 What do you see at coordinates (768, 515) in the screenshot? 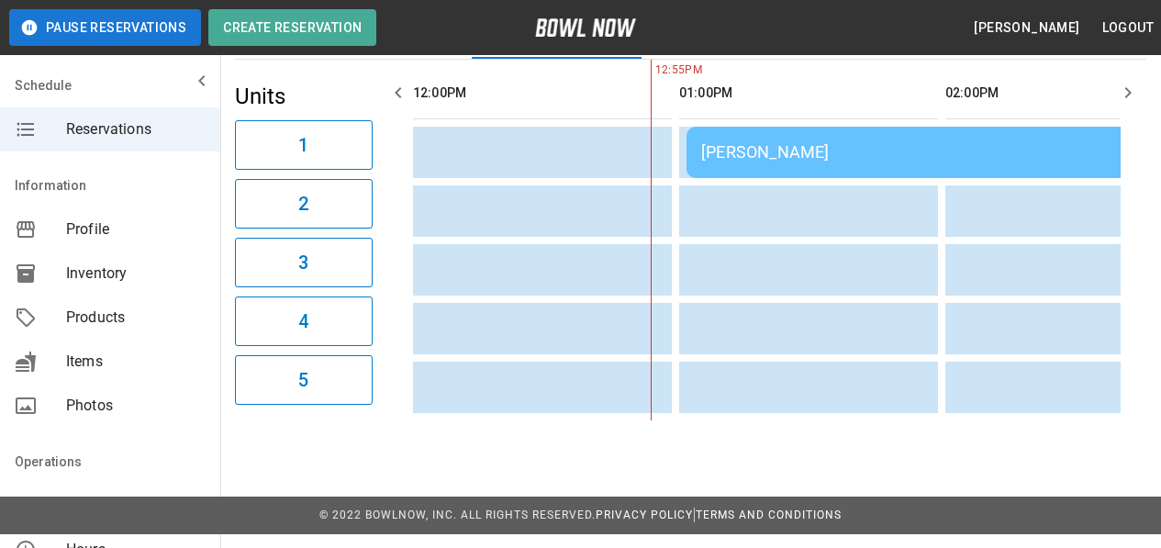
I see `a: Terms and Conditions` at bounding box center [768, 515].